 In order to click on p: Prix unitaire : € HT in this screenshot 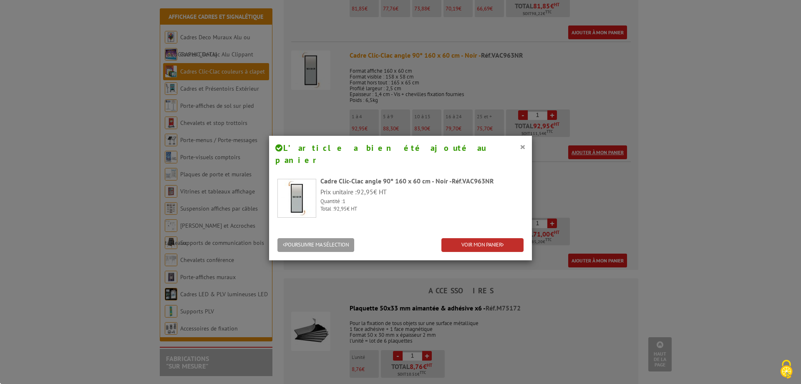, I will do `click(422, 192)`.